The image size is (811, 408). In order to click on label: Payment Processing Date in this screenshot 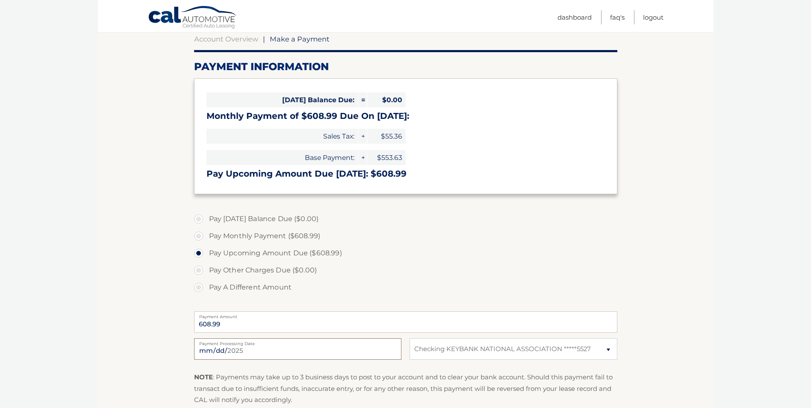, I will do `click(298, 342)`.